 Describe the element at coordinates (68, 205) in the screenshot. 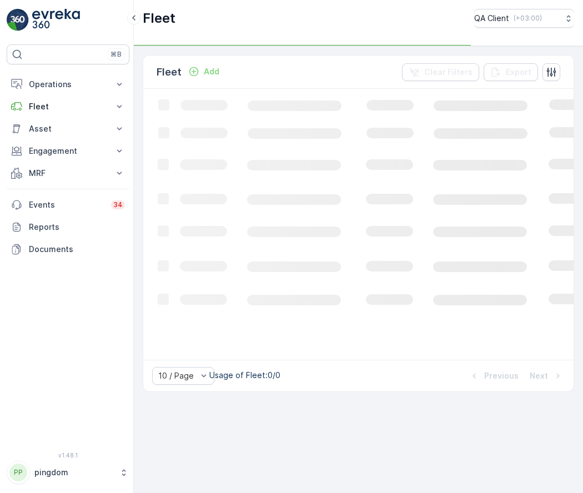

I see `a: Events34` at that location.